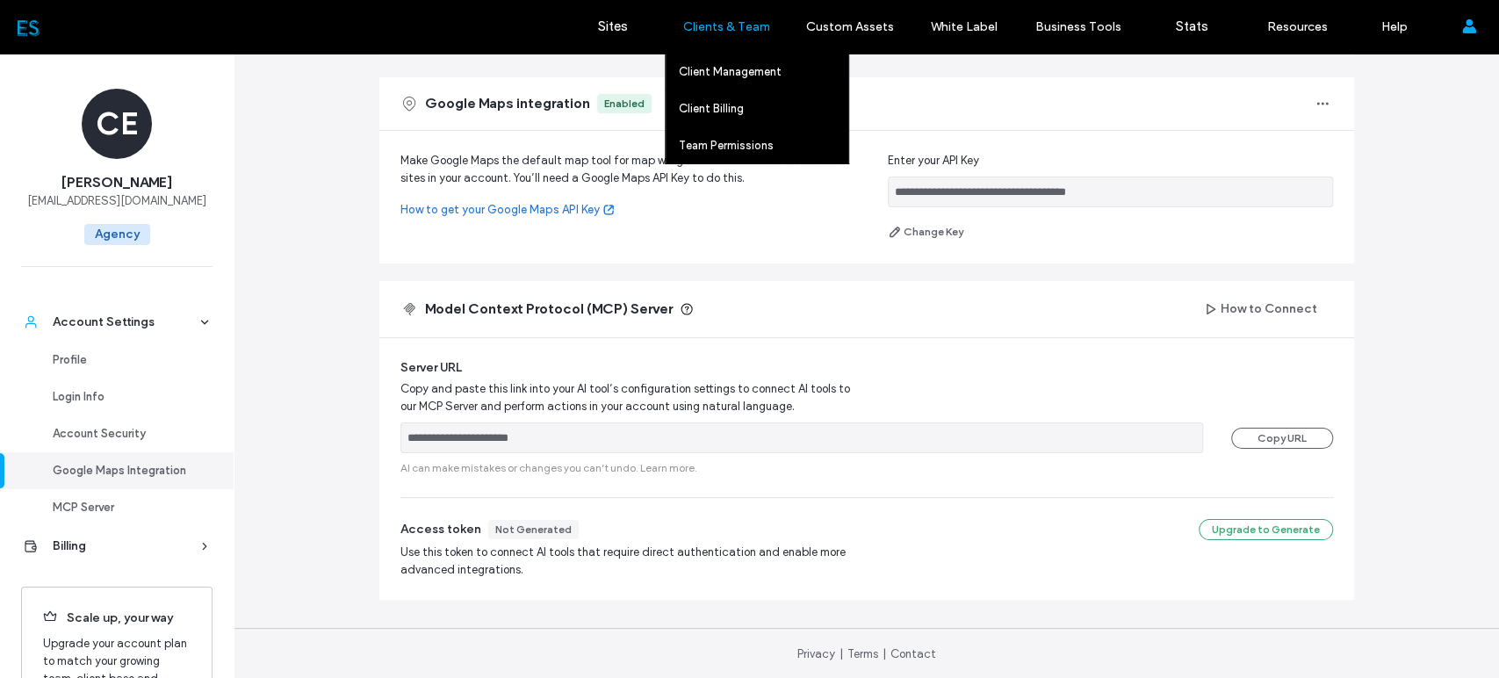 This screenshot has width=1499, height=678. What do you see at coordinates (441, 530) in the screenshot?
I see `span: Access token` at bounding box center [441, 530].